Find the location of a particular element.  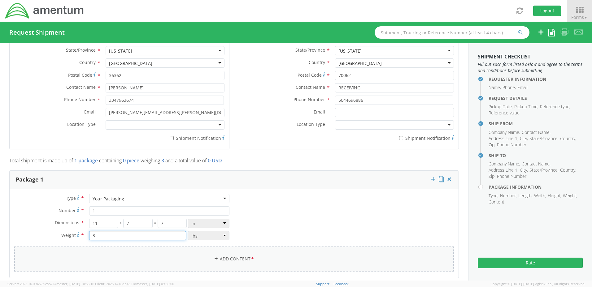

h4: Ship To is located at coordinates (535, 155).